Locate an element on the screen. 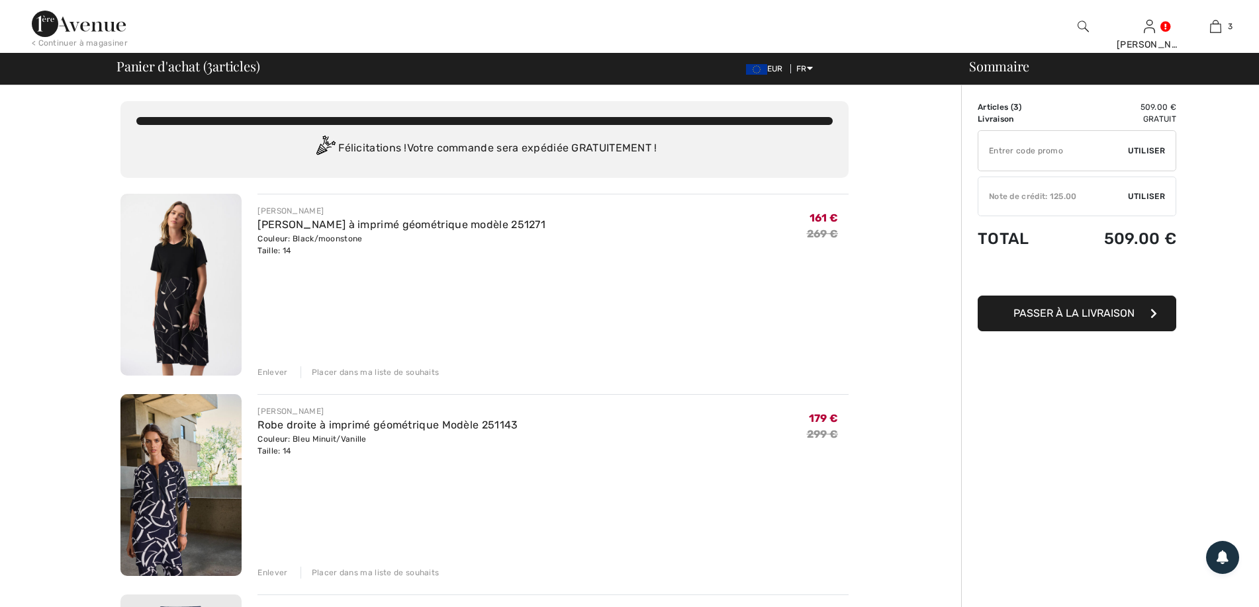 This screenshot has width=1259, height=607. img: Robe trapèze à imprimé géométrique modèle 251271 is located at coordinates (181, 285).